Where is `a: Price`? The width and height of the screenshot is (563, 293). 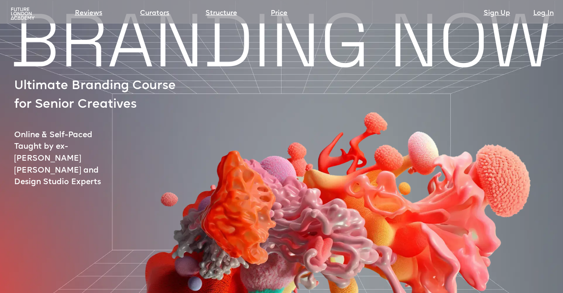
a: Price is located at coordinates (279, 13).